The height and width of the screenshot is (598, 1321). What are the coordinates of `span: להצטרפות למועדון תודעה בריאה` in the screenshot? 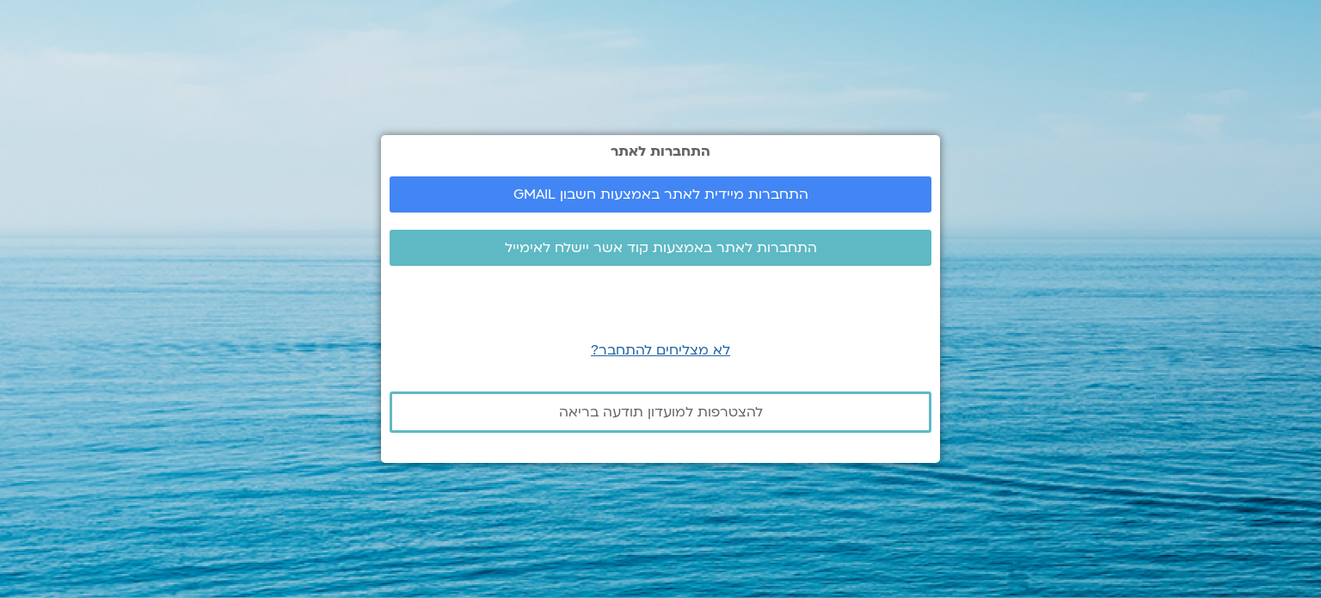 It's located at (661, 412).